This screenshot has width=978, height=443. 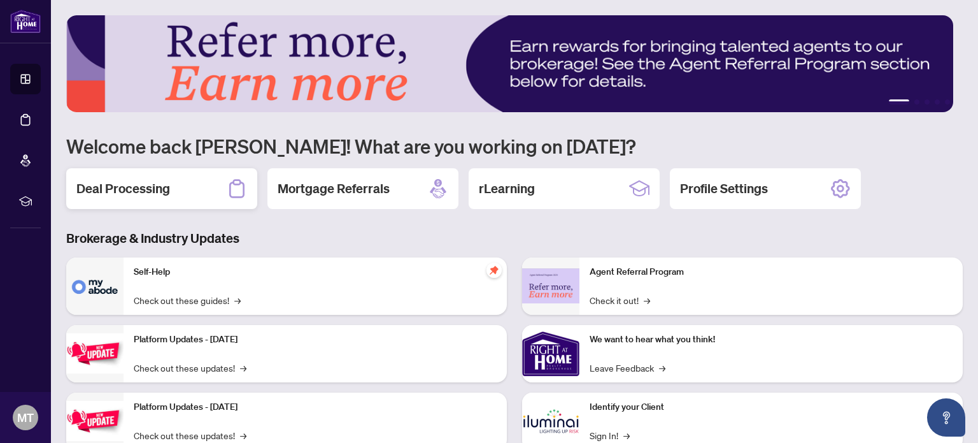 What do you see at coordinates (494, 270) in the screenshot?
I see `span: pushpin` at bounding box center [494, 270].